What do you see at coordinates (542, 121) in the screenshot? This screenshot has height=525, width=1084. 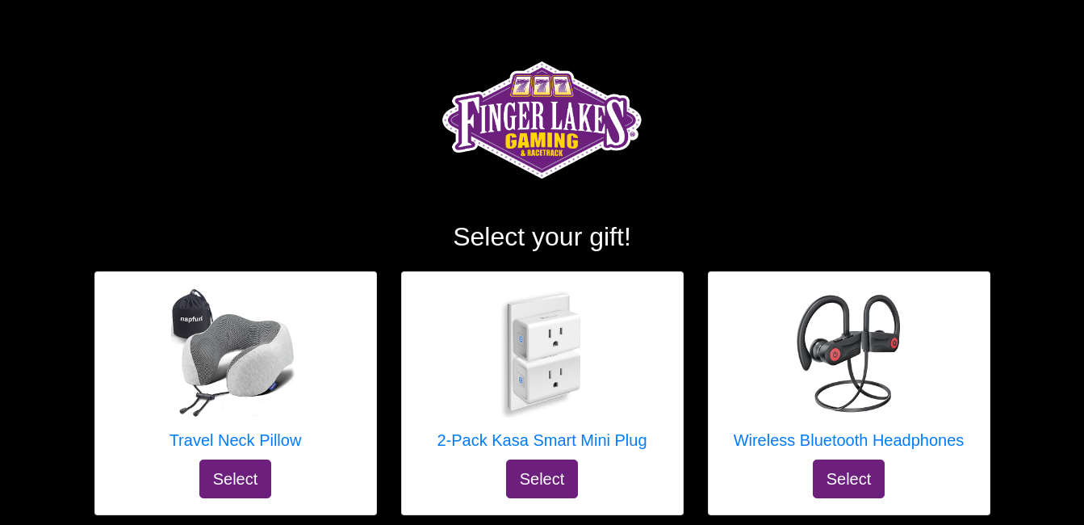 I see `img: Logo` at bounding box center [542, 121].